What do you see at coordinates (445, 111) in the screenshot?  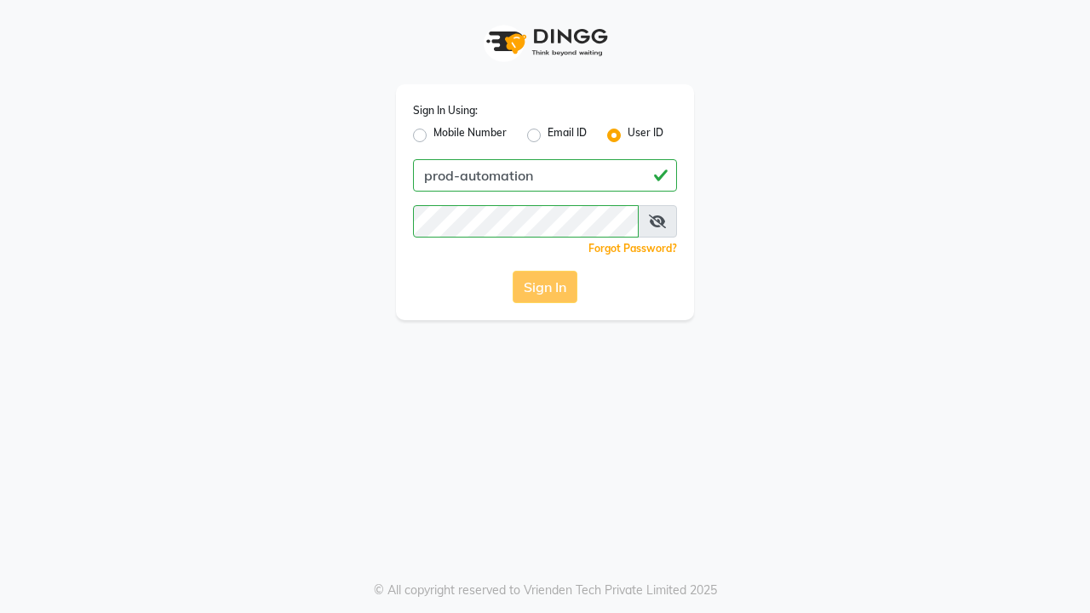 I see `label: Sign In Using:` at bounding box center [445, 111].